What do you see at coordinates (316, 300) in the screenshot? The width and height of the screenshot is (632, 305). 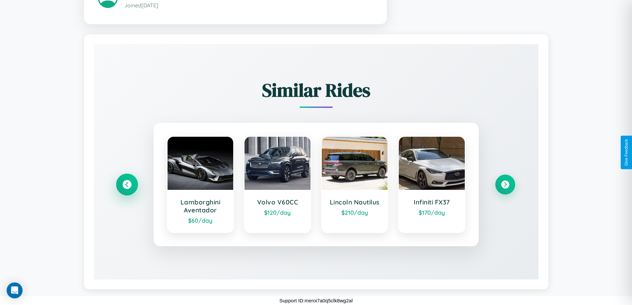 I see `p: Support ID: meroi7a0q5clk8wg2al` at bounding box center [316, 300].